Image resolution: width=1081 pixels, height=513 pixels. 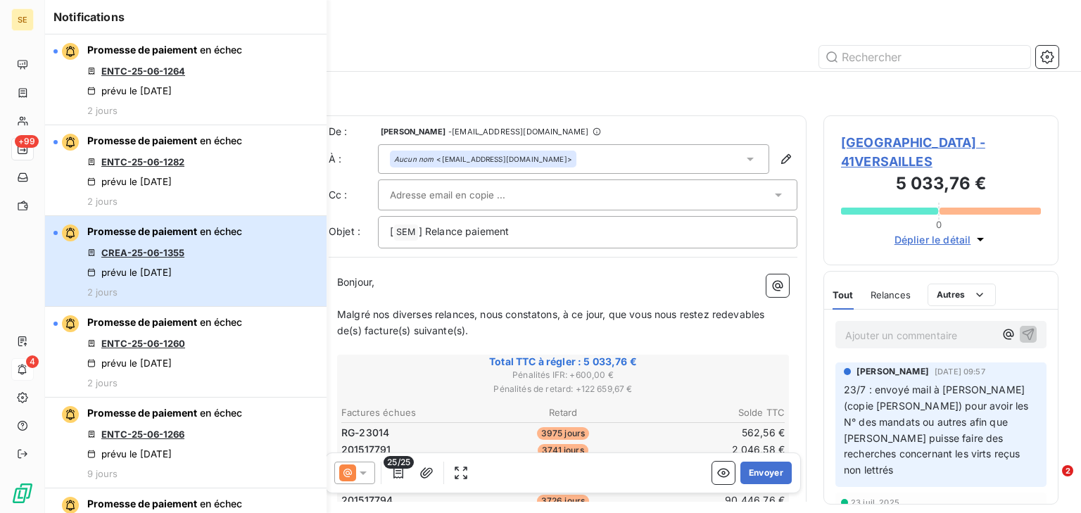 What do you see at coordinates (766, 473) in the screenshot?
I see `button: Envoyer` at bounding box center [766, 473].